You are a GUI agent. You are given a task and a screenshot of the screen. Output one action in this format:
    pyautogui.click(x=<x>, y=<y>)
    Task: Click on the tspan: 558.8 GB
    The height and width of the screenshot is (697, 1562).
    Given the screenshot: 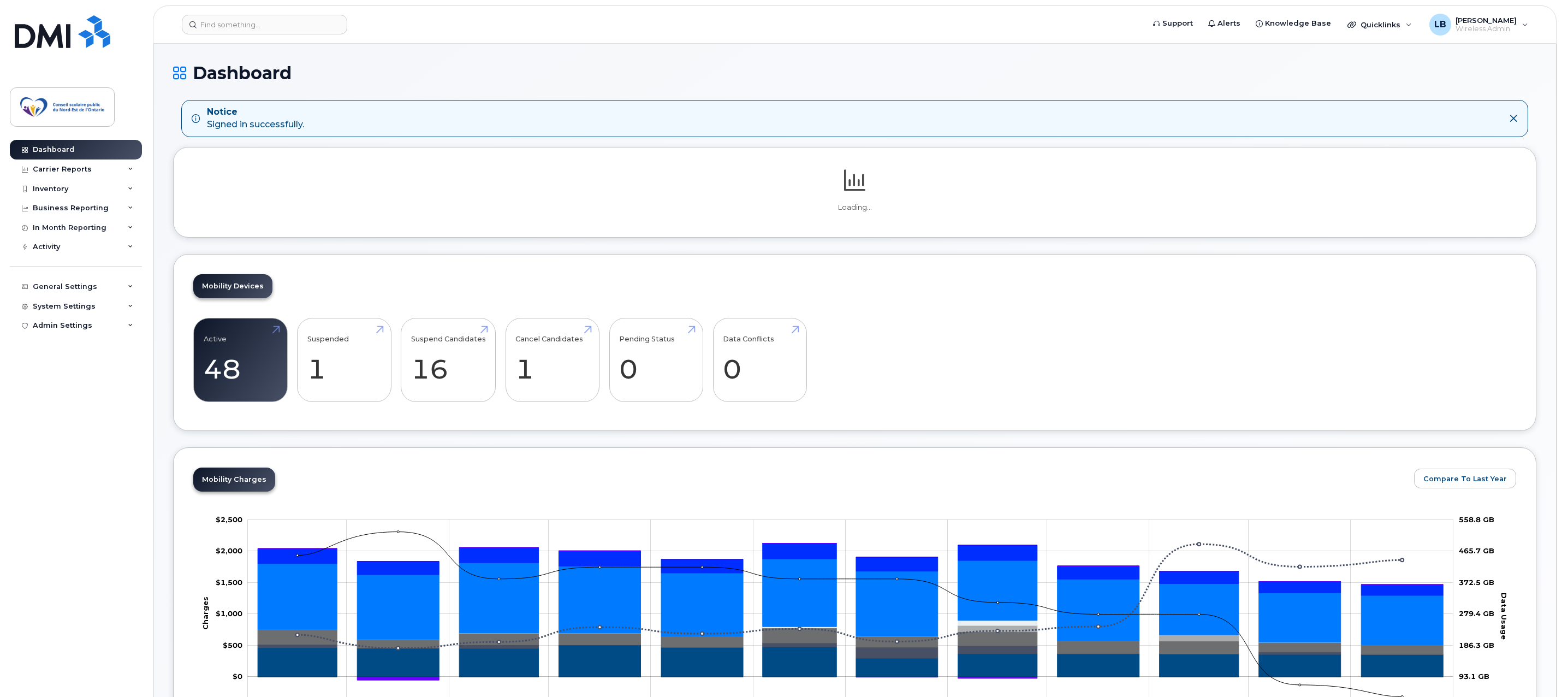 What is the action you would take?
    pyautogui.click(x=1477, y=519)
    